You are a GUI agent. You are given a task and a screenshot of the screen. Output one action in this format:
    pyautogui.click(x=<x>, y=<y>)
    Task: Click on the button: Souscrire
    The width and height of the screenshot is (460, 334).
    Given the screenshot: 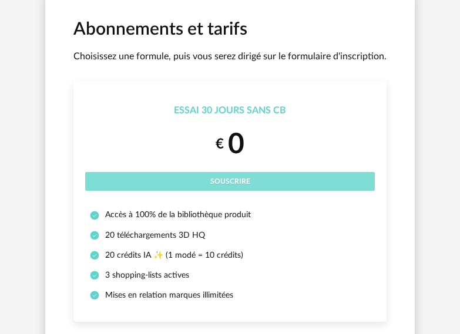 What is the action you would take?
    pyautogui.click(x=230, y=181)
    